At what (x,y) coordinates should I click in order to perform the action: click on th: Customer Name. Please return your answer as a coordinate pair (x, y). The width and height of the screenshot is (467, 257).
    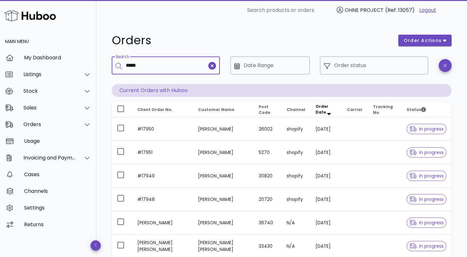
    Looking at the image, I should click on (223, 110).